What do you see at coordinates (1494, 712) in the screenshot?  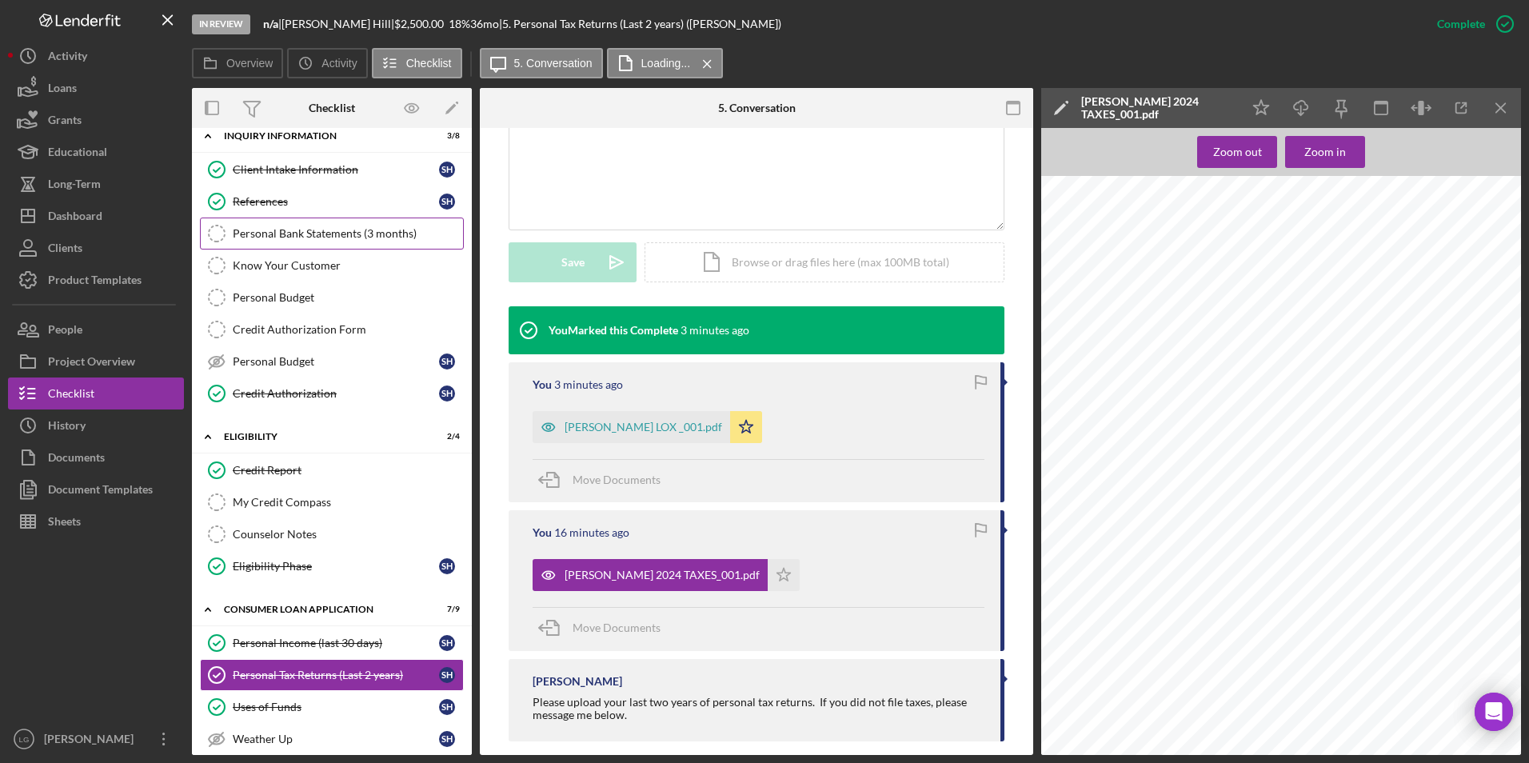 I see `div: Open Intercom Messenger` at bounding box center [1494, 712].